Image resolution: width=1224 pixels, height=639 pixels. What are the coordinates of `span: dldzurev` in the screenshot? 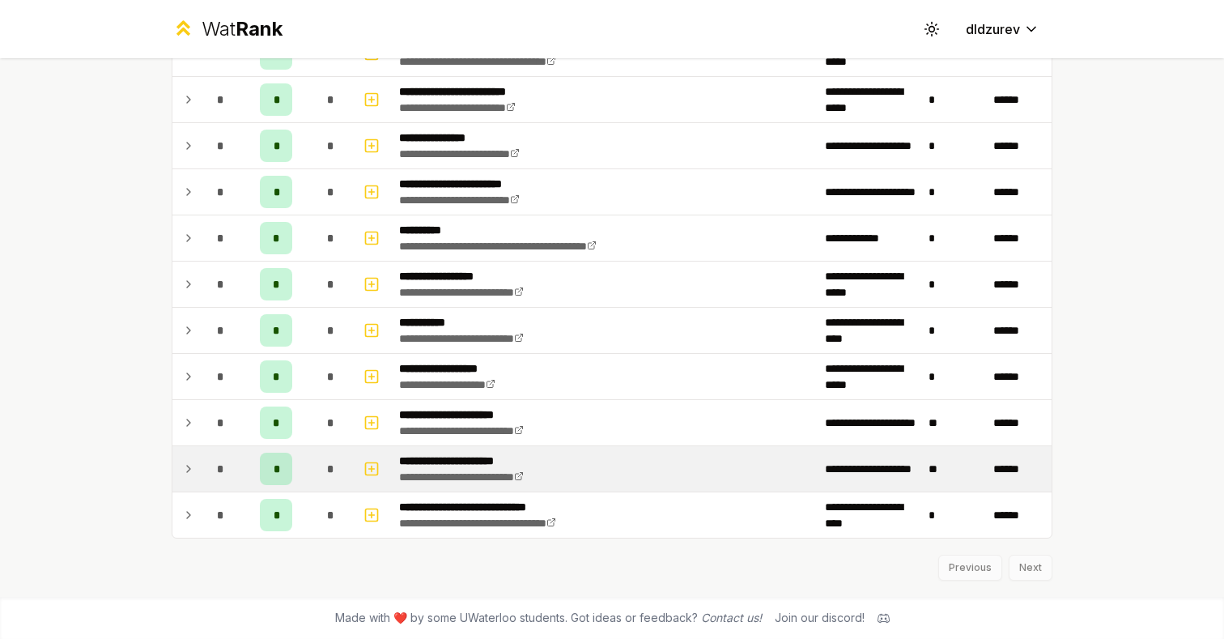 It's located at (992, 29).